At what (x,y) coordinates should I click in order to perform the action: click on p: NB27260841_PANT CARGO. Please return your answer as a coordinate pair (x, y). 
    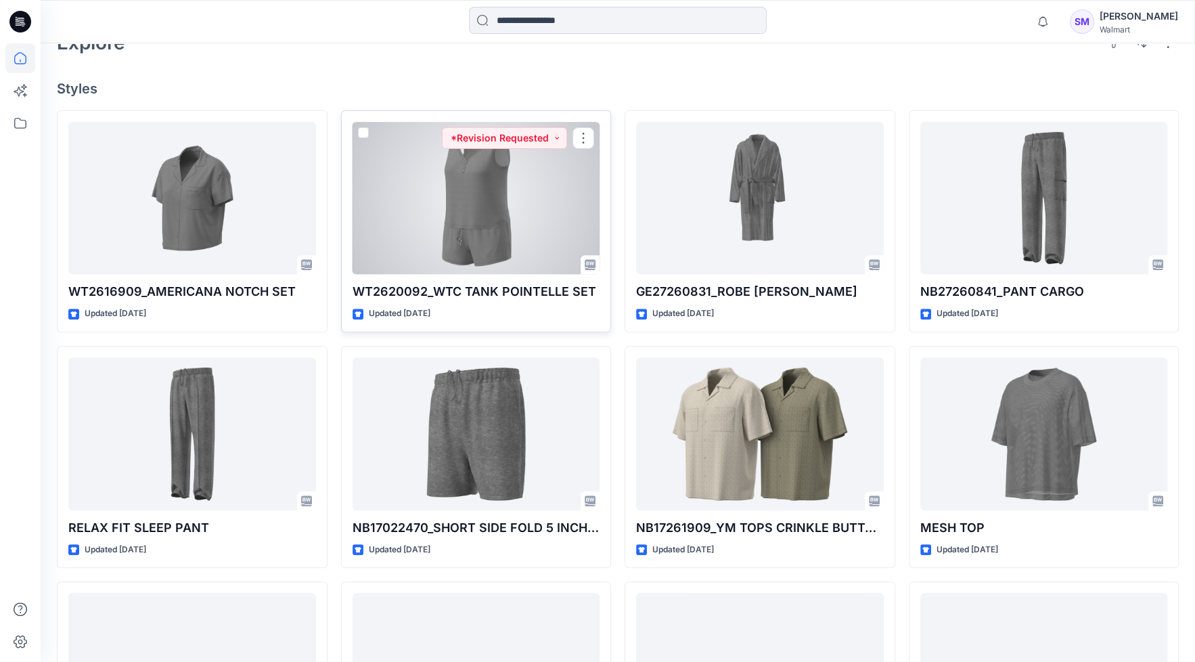
    Looking at the image, I should click on (1044, 292).